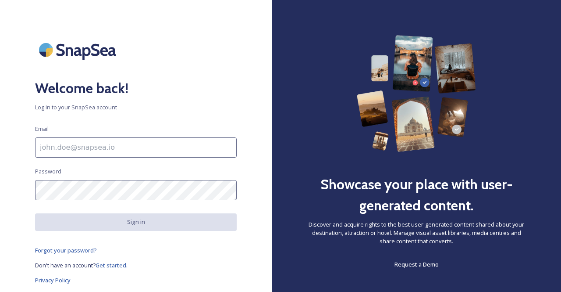  What do you see at coordinates (136, 250) in the screenshot?
I see `a: Forgot your password?` at bounding box center [136, 250].